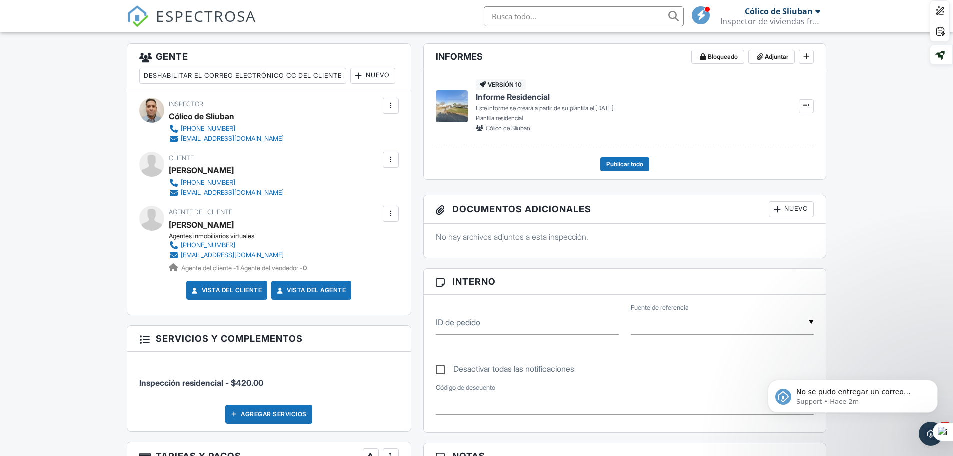  What do you see at coordinates (237, 268) in the screenshot?
I see `font: 1` at bounding box center [237, 268].